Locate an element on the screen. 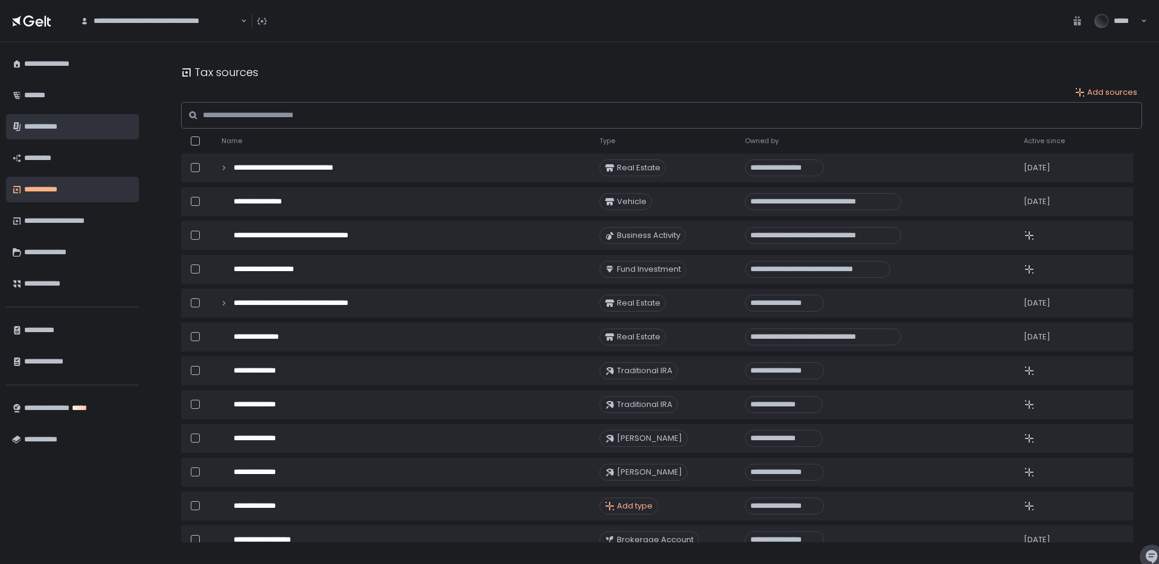 Image resolution: width=1159 pixels, height=564 pixels. button: Add sources is located at coordinates (1105, 92).